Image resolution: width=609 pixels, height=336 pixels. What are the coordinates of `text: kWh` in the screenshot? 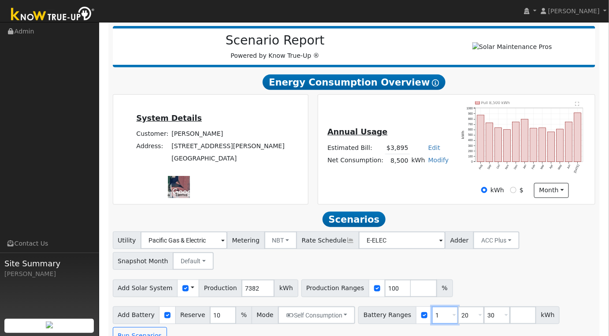 It's located at (462, 134).